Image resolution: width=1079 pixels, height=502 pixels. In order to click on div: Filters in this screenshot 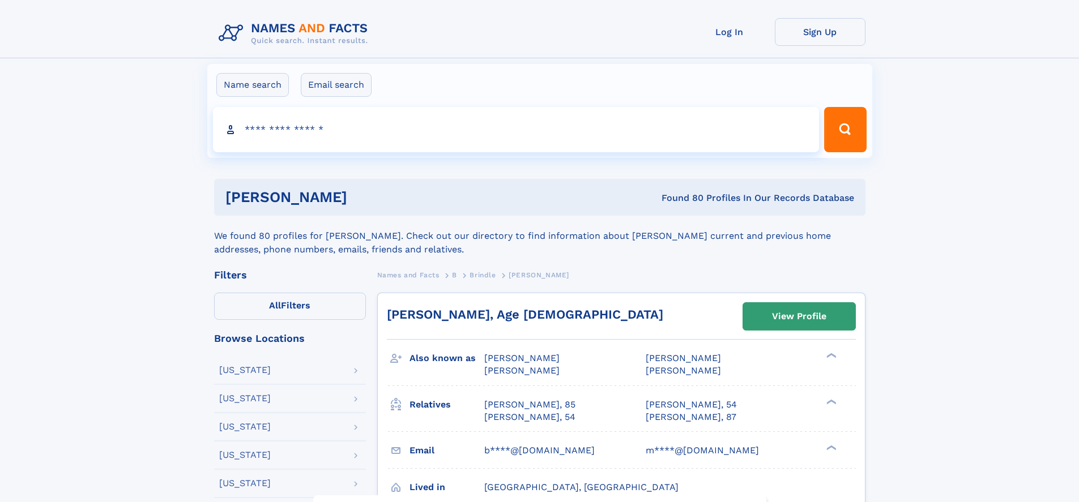, I will do `click(290, 275)`.